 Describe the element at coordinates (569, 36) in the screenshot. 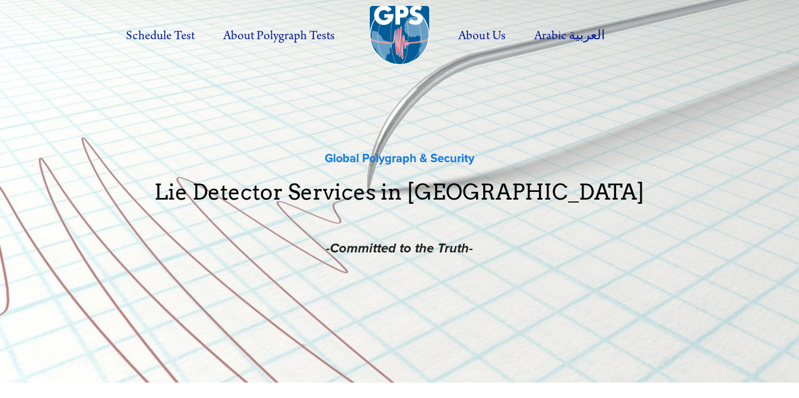

I see `label: Arabic العربية` at that location.